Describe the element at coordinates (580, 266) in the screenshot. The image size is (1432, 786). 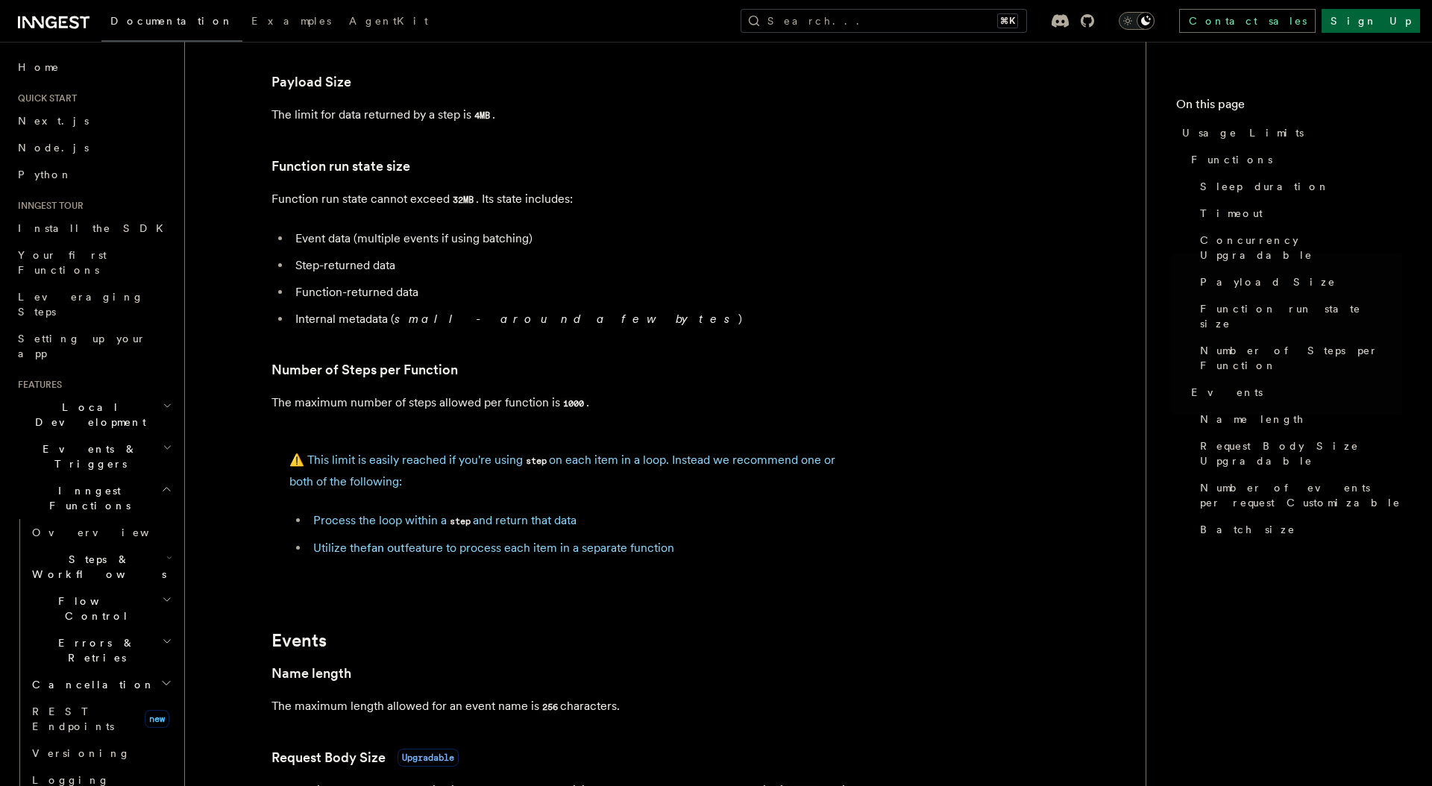
I see `li: Step-returned data` at that location.